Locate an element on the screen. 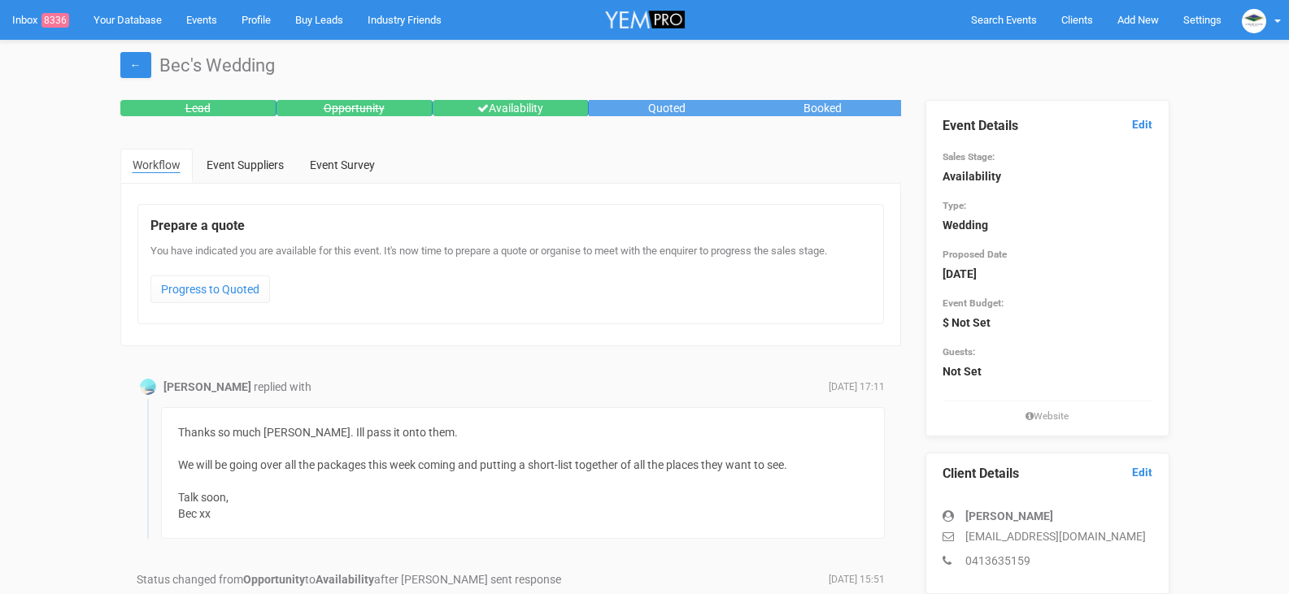 Image resolution: width=1289 pixels, height=594 pixels. a: Workflow is located at coordinates (156, 166).